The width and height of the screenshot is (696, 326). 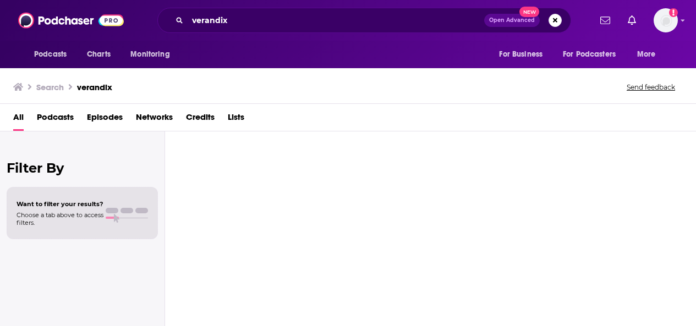 What do you see at coordinates (60, 219) in the screenshot?
I see `span: Choose a tab above to access filters.` at bounding box center [60, 219].